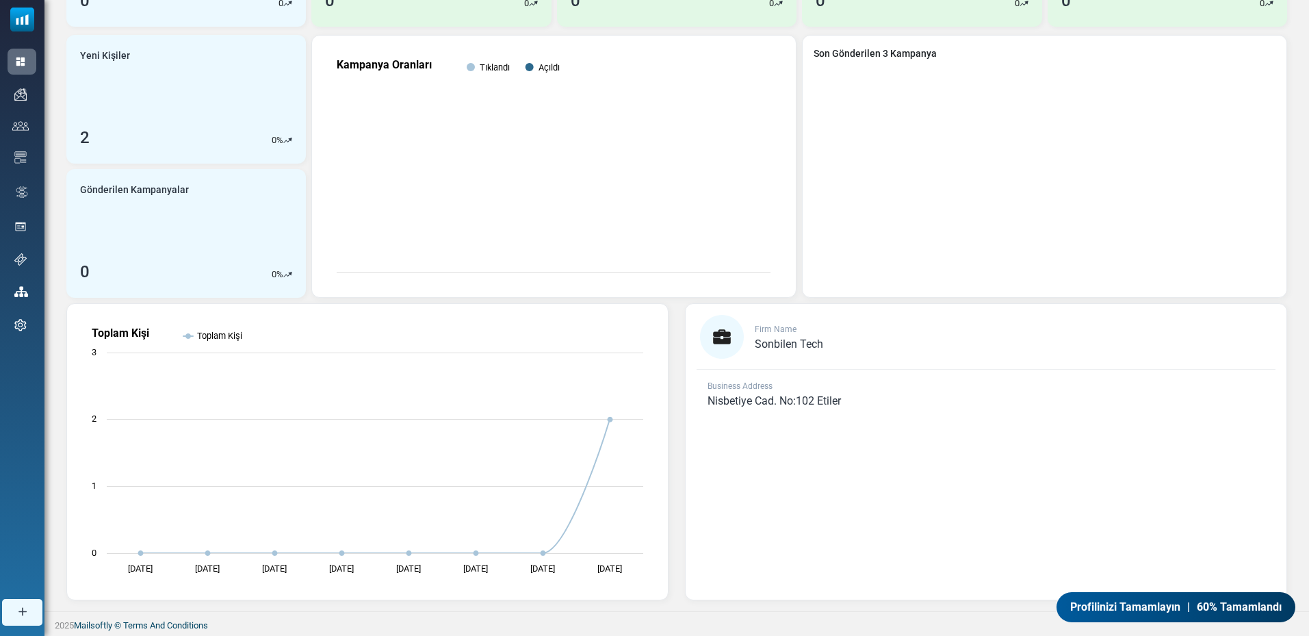 This screenshot has width=1309, height=636. Describe the element at coordinates (549, 67) in the screenshot. I see `text: Açıldı` at that location.